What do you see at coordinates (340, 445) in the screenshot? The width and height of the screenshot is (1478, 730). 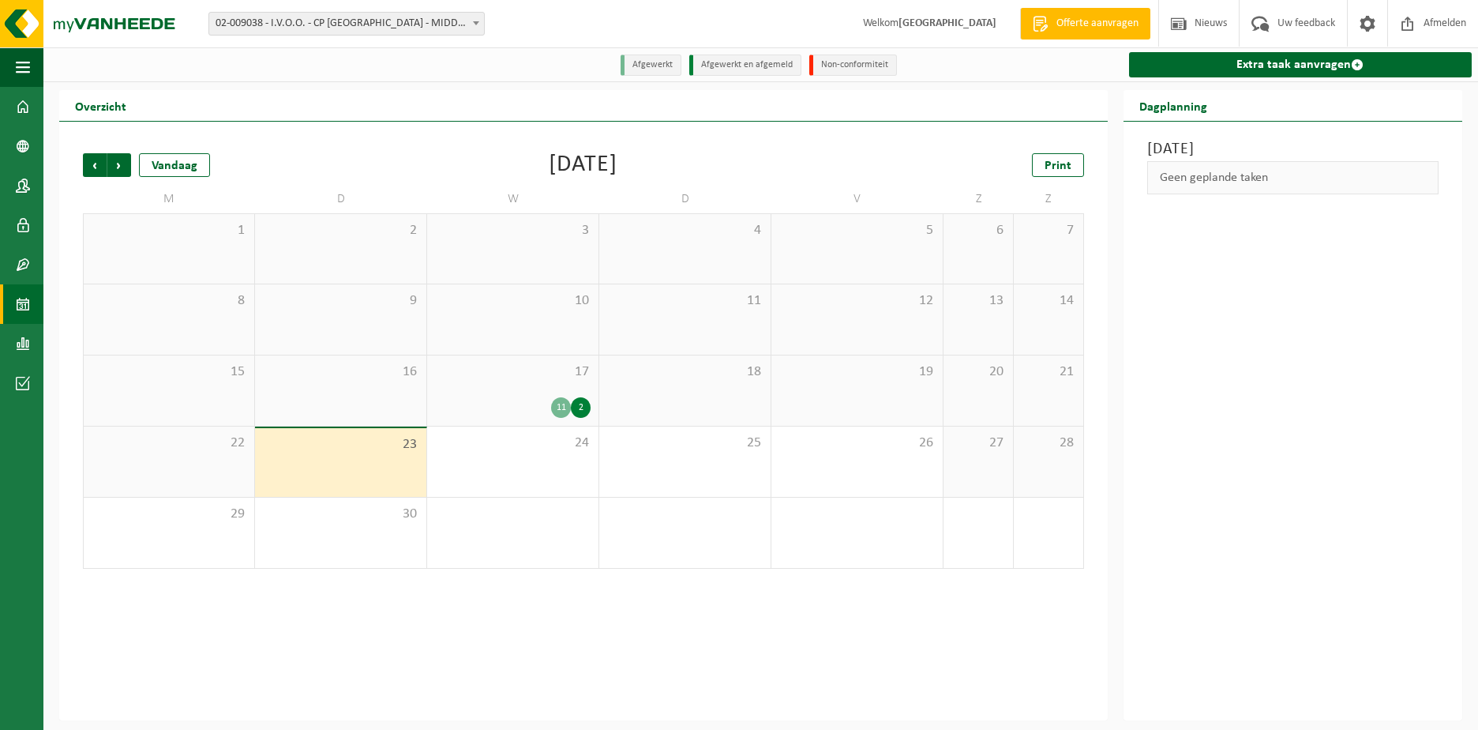 I see `span: 23` at bounding box center [340, 445].